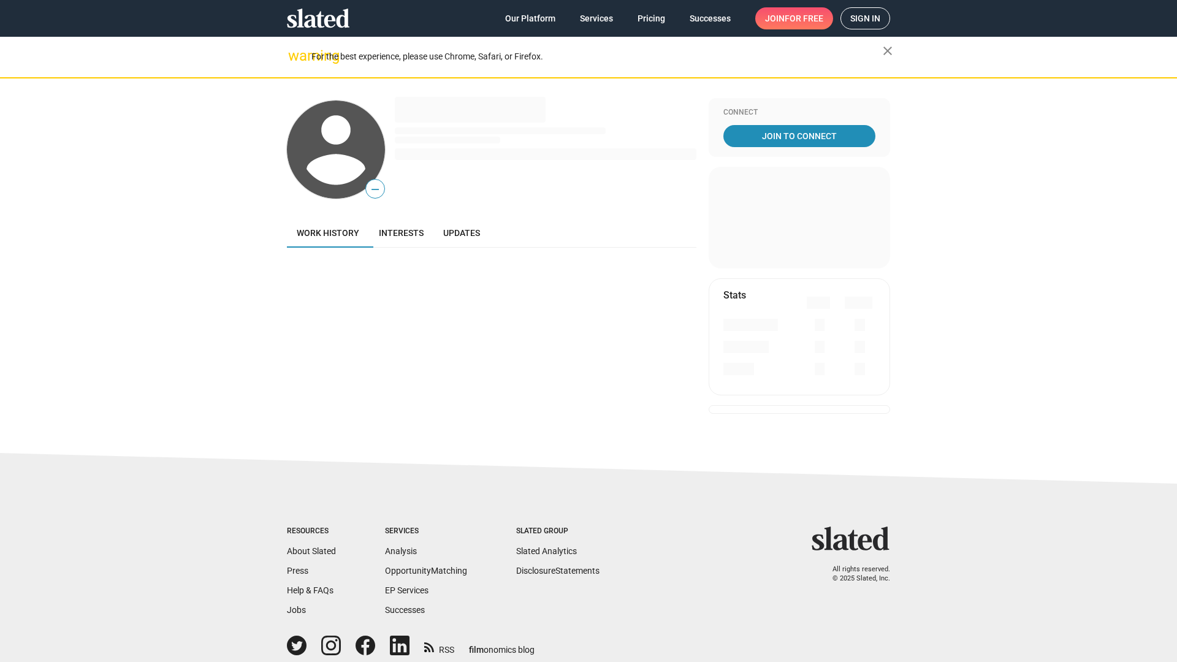  I want to click on span: film, so click(477, 650).